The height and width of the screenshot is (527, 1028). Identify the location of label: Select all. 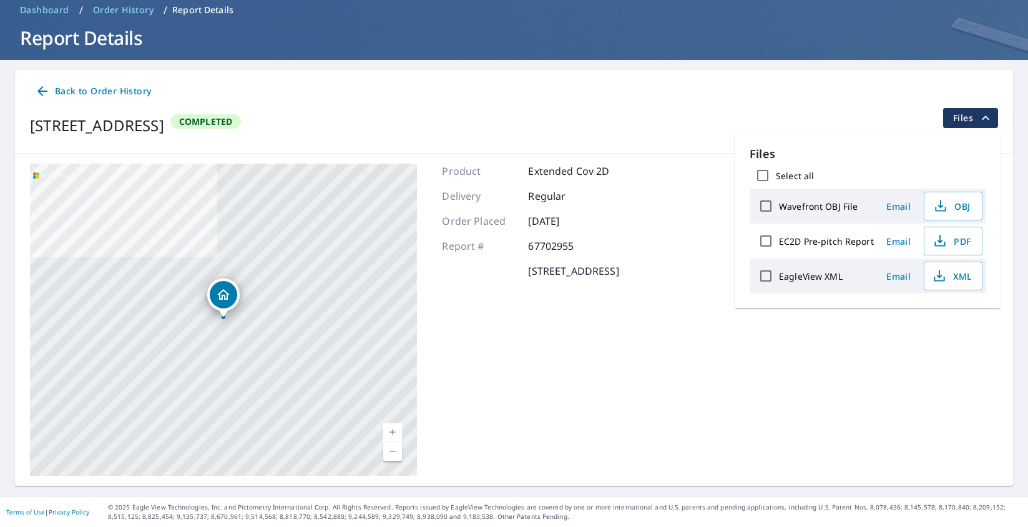
(795, 175).